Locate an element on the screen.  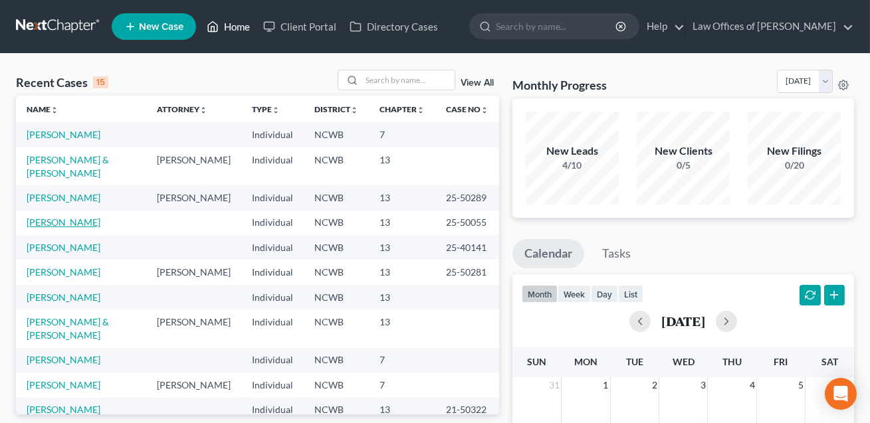
a: Calendar is located at coordinates (548, 254).